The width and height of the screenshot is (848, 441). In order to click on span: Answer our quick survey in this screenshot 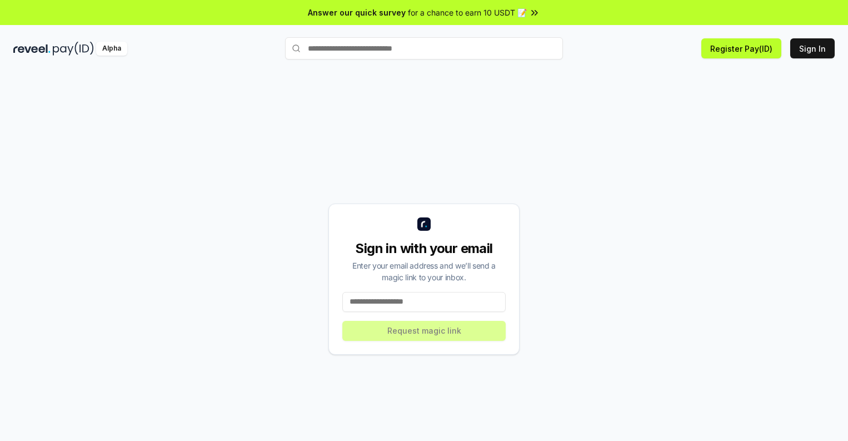, I will do `click(357, 12)`.